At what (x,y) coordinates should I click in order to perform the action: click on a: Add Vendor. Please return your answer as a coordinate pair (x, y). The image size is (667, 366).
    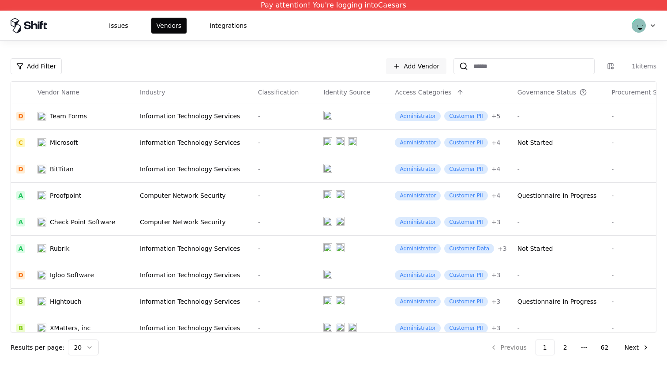
    Looking at the image, I should click on (416, 66).